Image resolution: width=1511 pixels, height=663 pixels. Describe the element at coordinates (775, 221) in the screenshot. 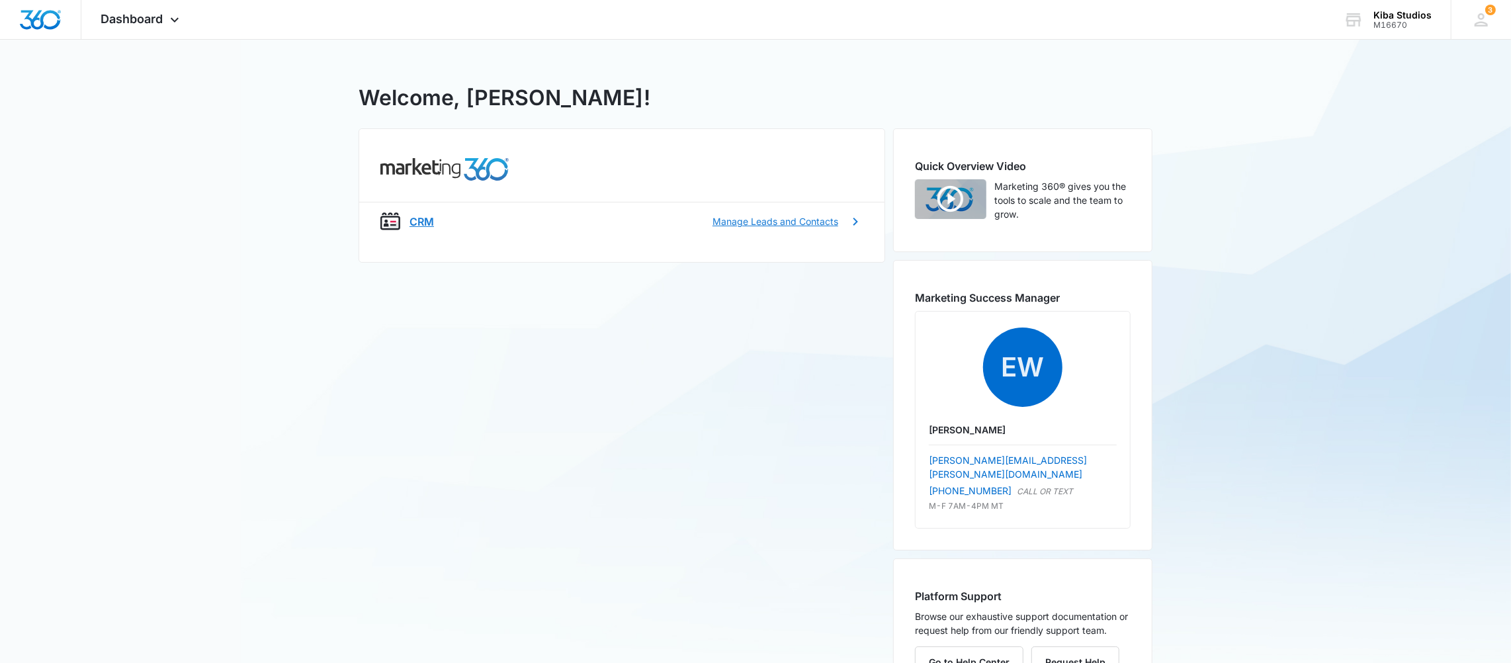

I see `p: Manage Leads and Contacts` at that location.